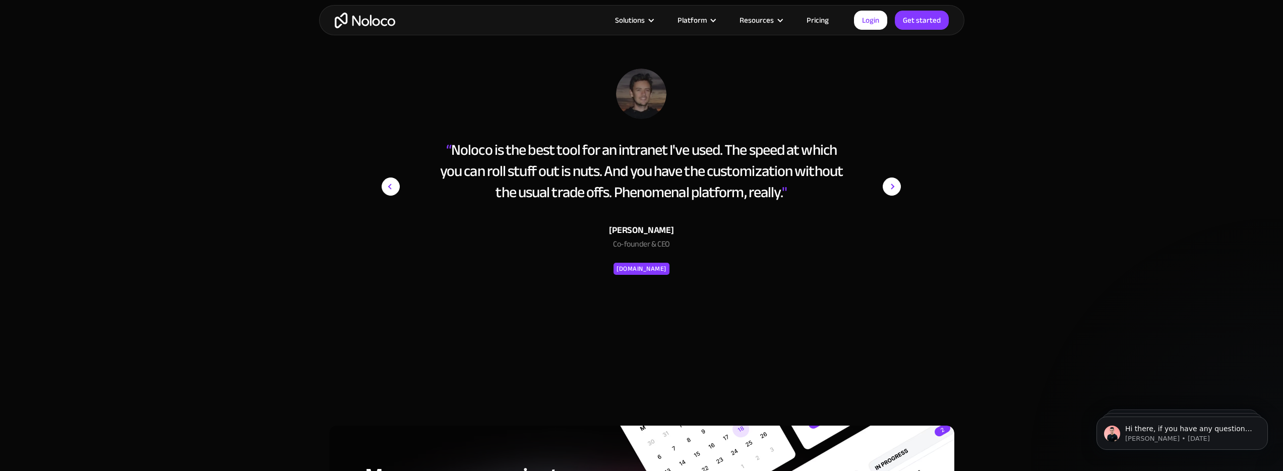  Describe the element at coordinates (641, 247) in the screenshot. I see `div: Co-founder & CEO` at that location.